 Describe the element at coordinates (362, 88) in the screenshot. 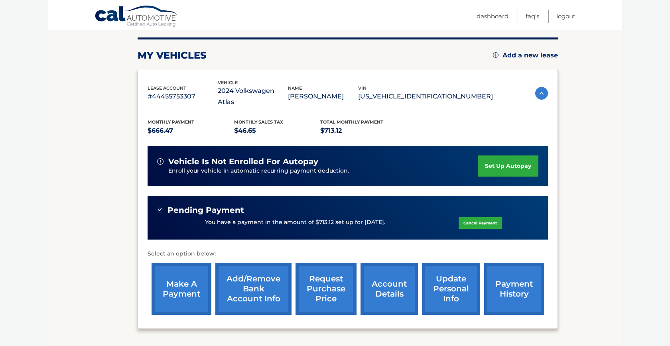

I see `span: vin` at that location.